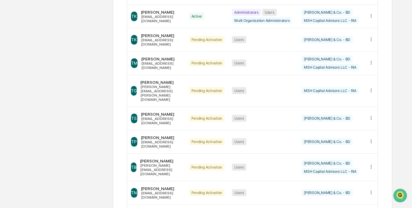 The height and width of the screenshot is (208, 412). What do you see at coordinates (67, 105) in the screenshot?
I see `span: Pylon` at bounding box center [67, 105].